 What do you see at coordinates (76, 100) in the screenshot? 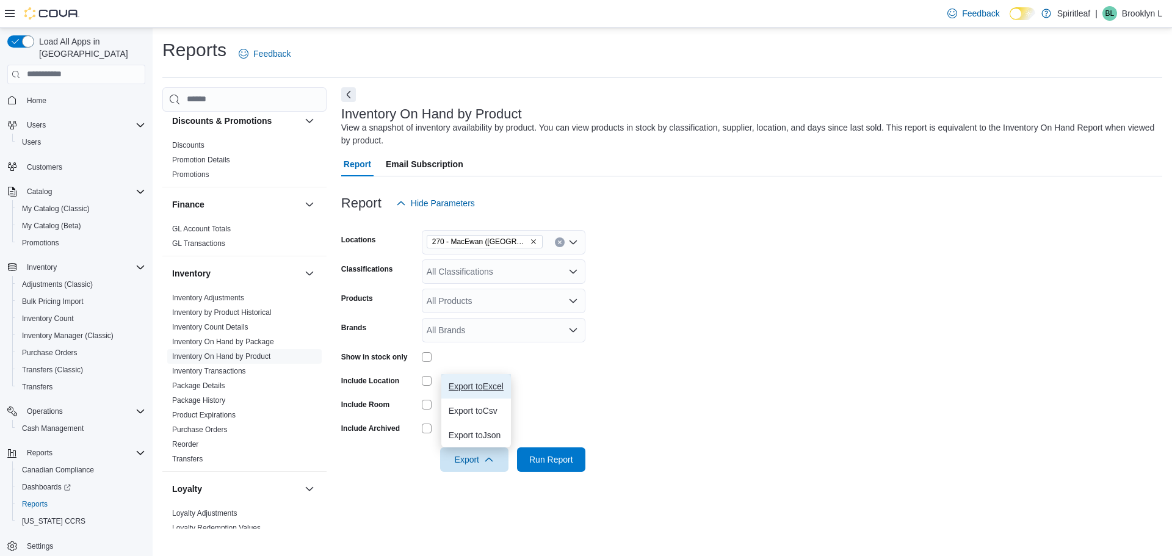
I see `button: Home` at bounding box center [76, 100].